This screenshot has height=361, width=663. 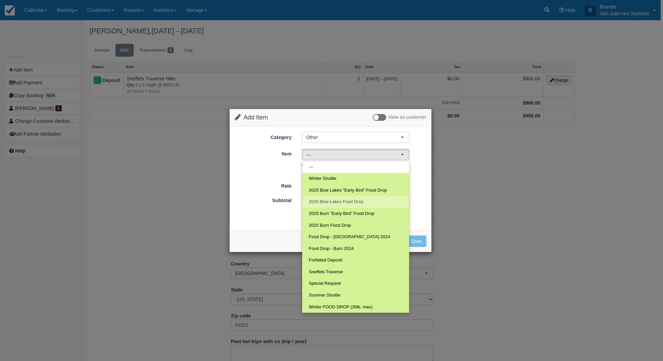 What do you see at coordinates (331, 249) in the screenshot?
I see `span: Food Drop - Burn 2024` at bounding box center [331, 249].